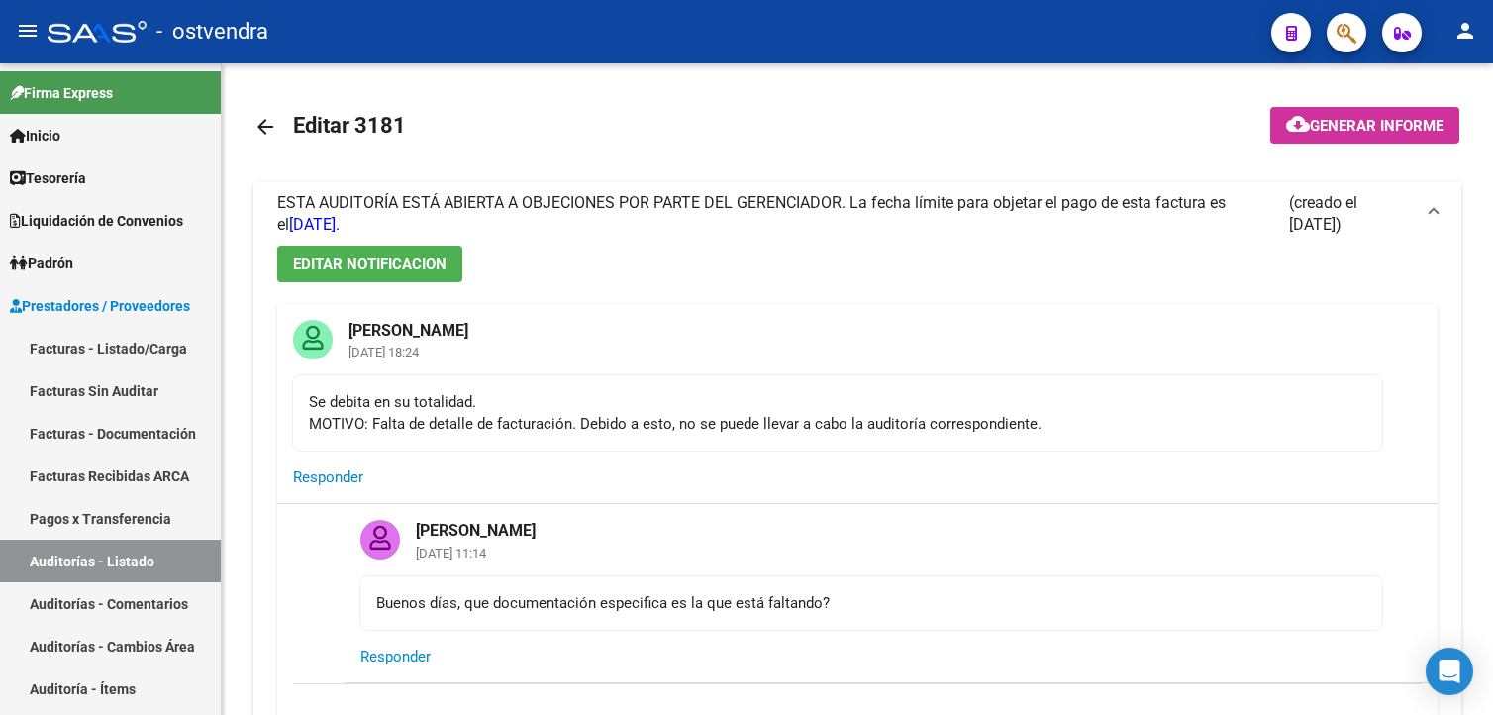 The image size is (1493, 715). What do you see at coordinates (35, 136) in the screenshot?
I see `span: Inicio` at bounding box center [35, 136].